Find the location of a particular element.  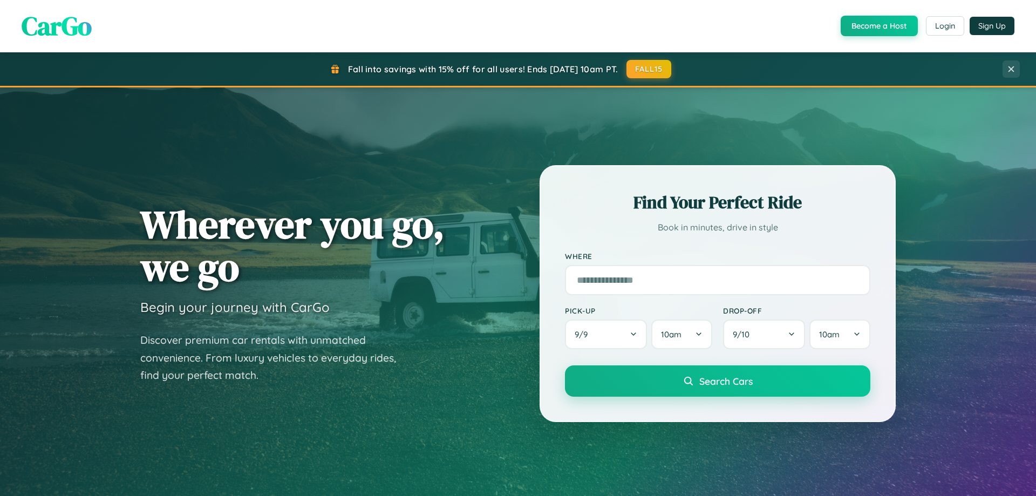

button: Sign Up is located at coordinates (992, 26).